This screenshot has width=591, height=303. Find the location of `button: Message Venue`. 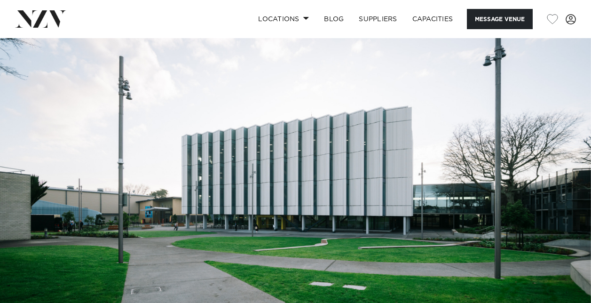

button: Message Venue is located at coordinates (500, 19).